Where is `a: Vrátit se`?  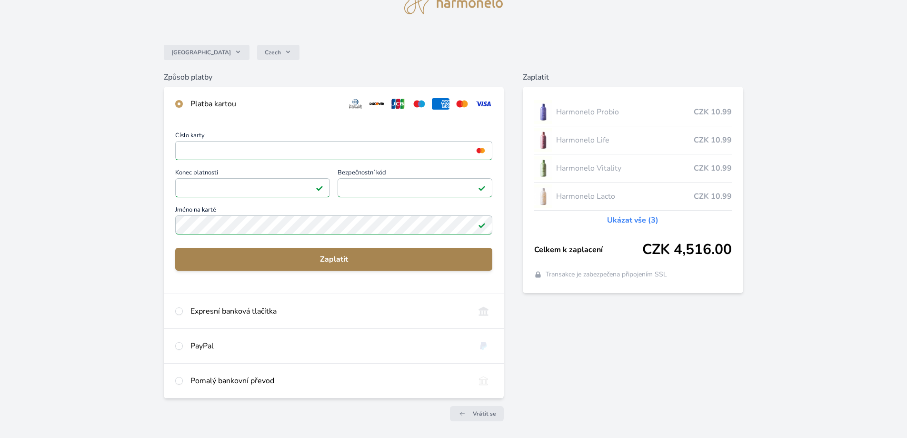 a: Vrátit se is located at coordinates (477, 413).